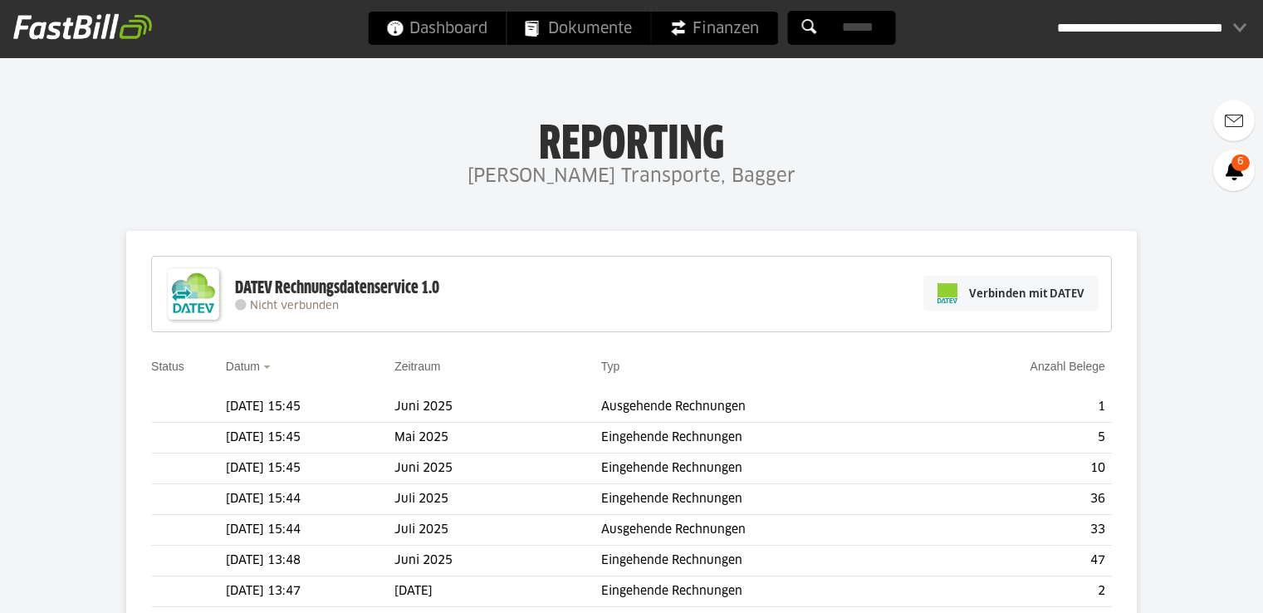 The image size is (1263, 613). What do you see at coordinates (1020, 407) in the screenshot?
I see `td: 1` at bounding box center [1020, 407].